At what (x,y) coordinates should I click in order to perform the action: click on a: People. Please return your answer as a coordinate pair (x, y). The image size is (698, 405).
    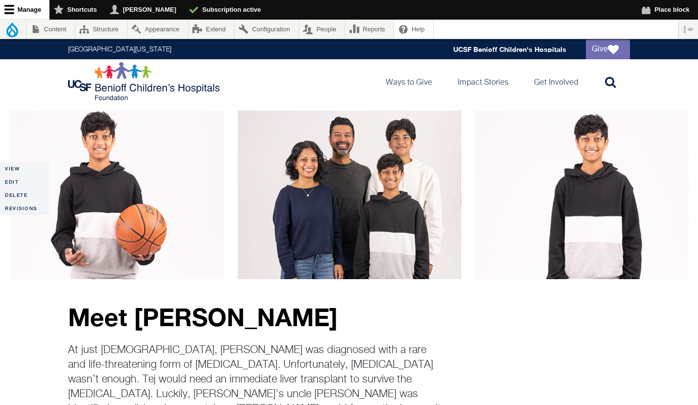
    Looking at the image, I should click on (322, 29).